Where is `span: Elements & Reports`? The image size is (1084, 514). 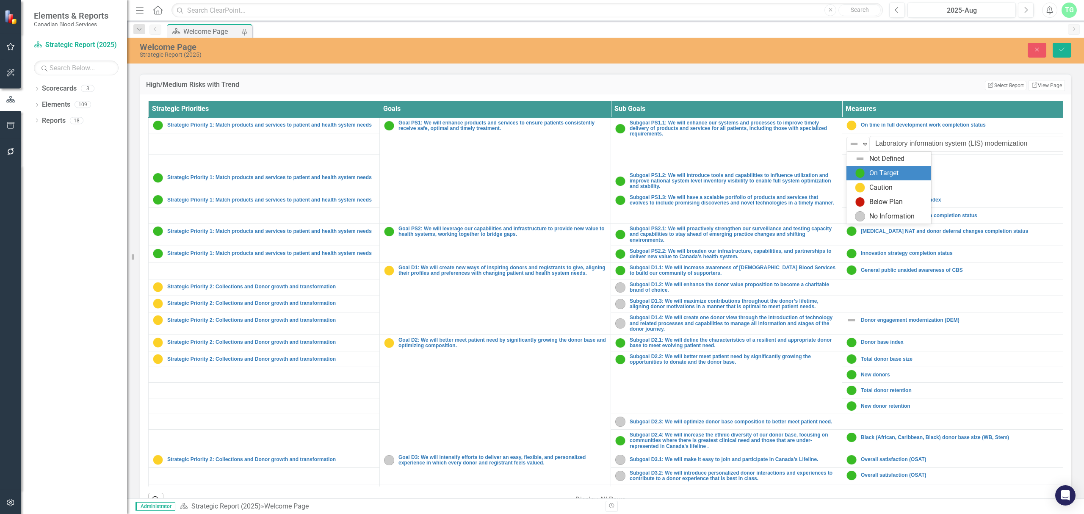 span: Elements & Reports is located at coordinates (71, 16).